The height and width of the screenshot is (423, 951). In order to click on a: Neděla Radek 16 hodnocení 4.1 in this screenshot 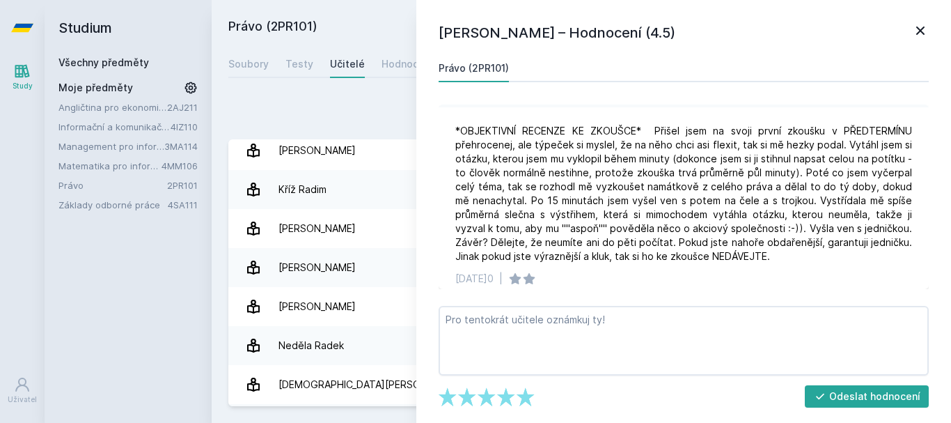, I will do `click(581, 345)`.